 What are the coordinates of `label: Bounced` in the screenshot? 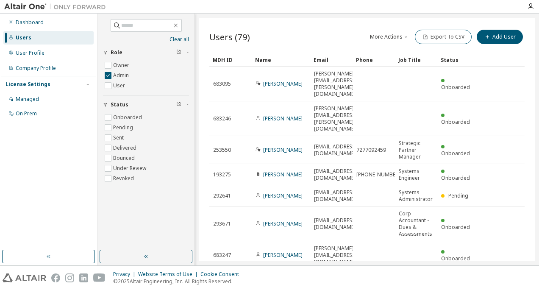 It's located at (125, 158).